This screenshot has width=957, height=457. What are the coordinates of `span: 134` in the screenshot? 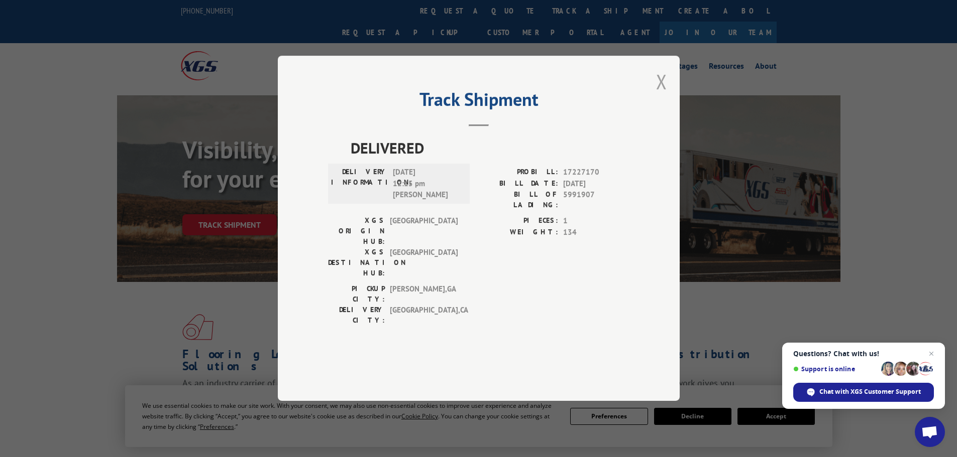 It's located at (596, 232).